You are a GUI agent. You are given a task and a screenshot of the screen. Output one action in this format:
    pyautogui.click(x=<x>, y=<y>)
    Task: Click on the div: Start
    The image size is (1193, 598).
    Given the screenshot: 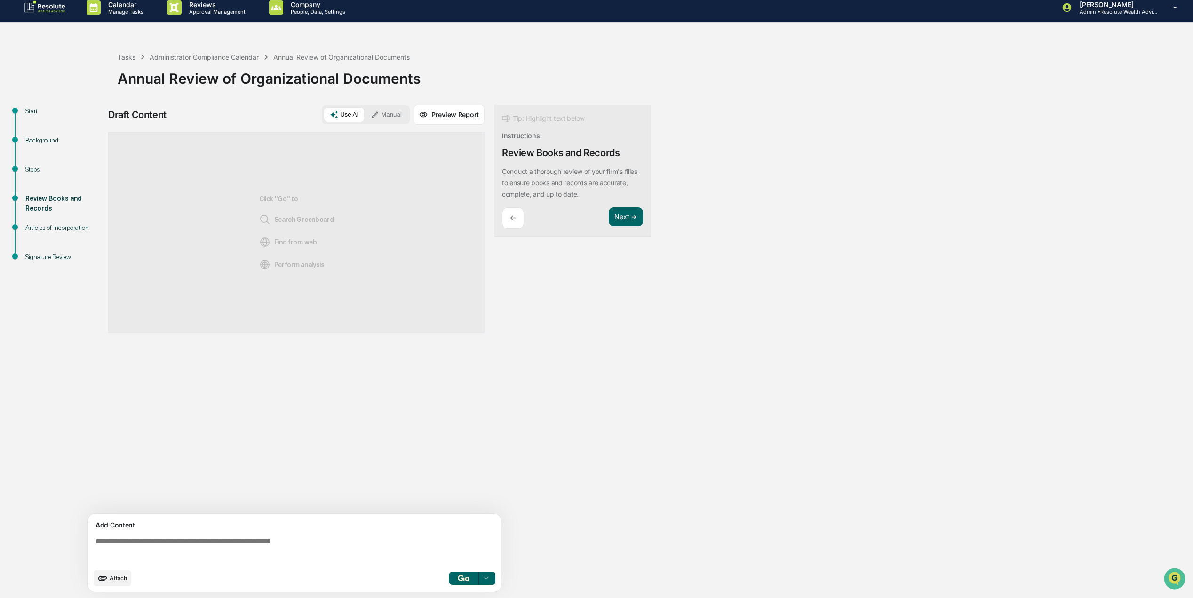 What is the action you would take?
    pyautogui.click(x=64, y=111)
    